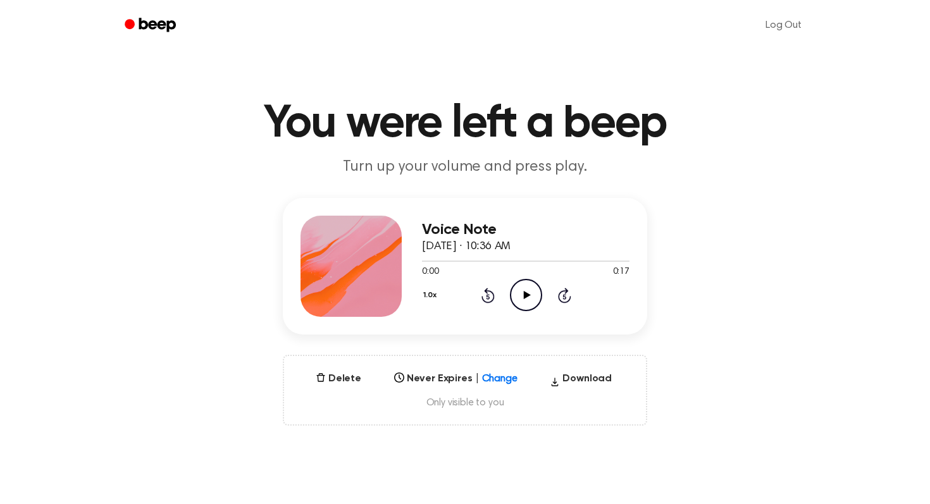 This screenshot has width=930, height=504. I want to click on button: Delete, so click(338, 379).